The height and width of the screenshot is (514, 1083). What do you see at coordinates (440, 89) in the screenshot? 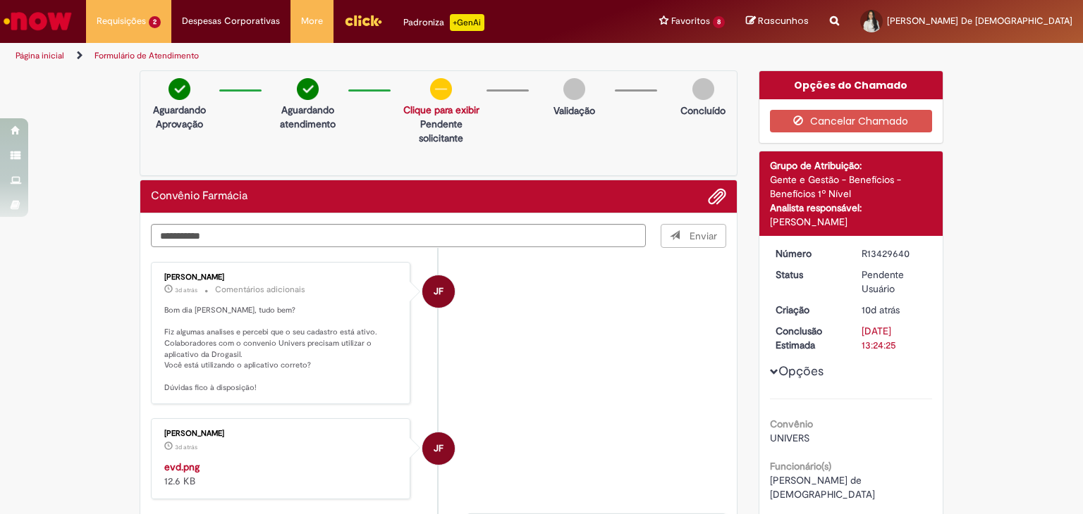
I see `img: circle-minus.png` at bounding box center [440, 89].